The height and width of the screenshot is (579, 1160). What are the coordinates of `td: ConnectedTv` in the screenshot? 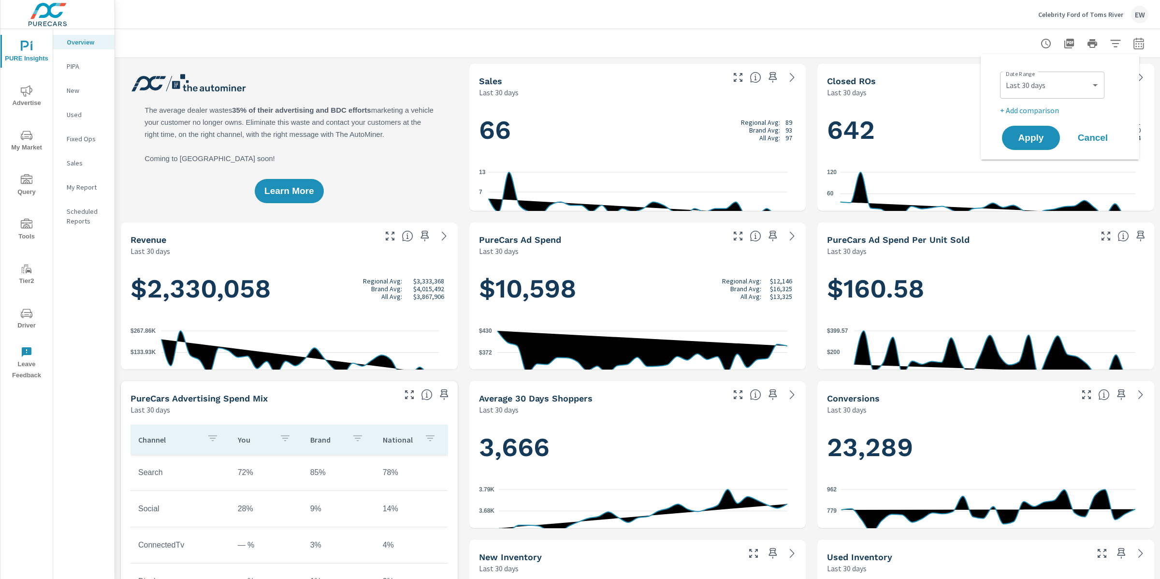 It's located at (180, 545).